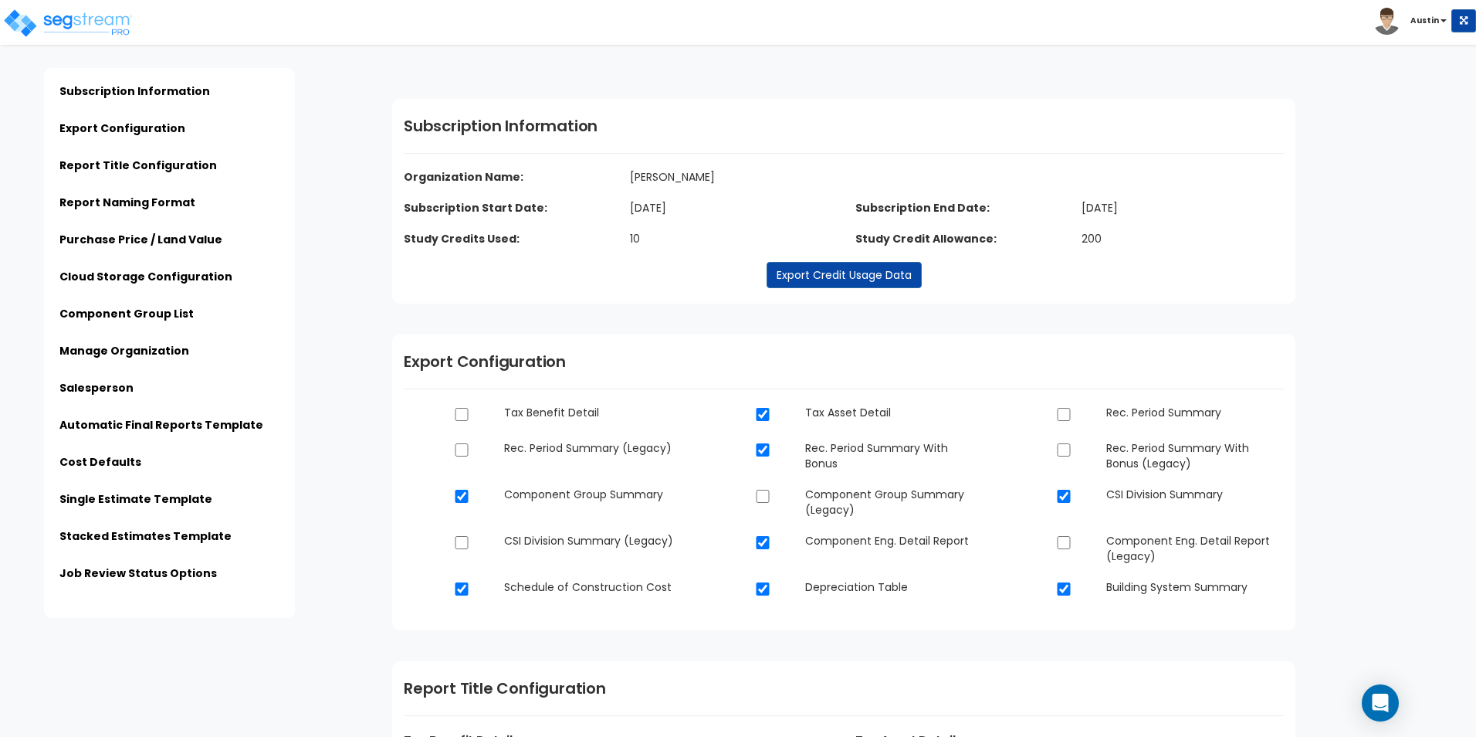 Image resolution: width=1476 pixels, height=737 pixels. I want to click on dd: Building System Summary, so click(1195, 587).